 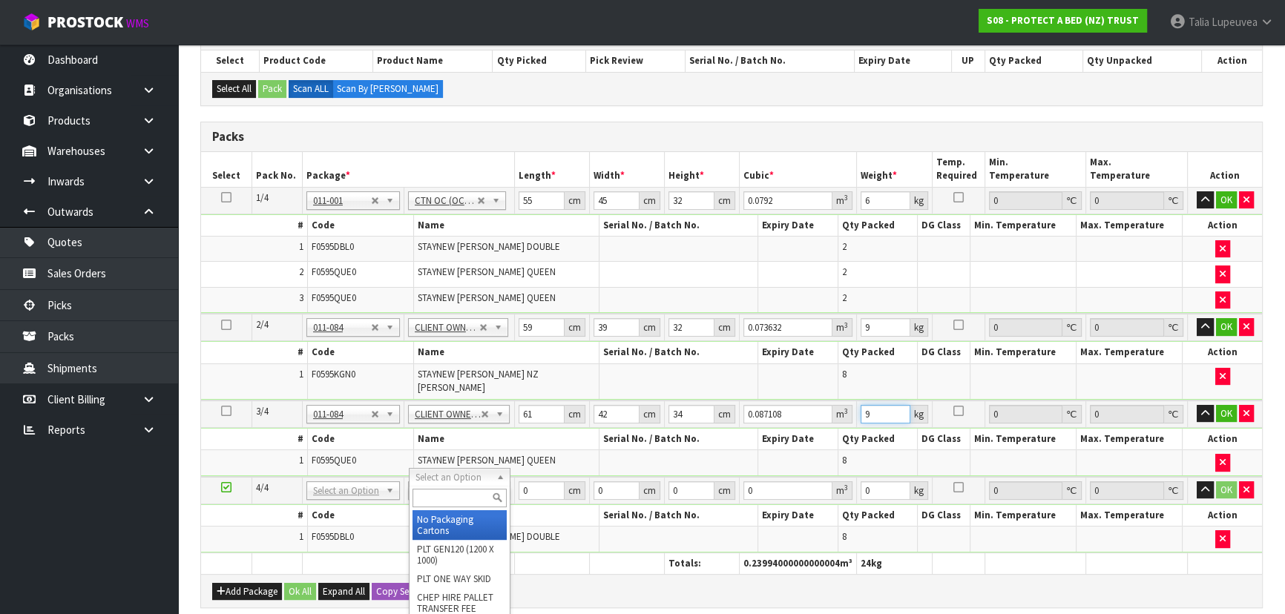 What do you see at coordinates (636, 61) in the screenshot?
I see `th: Pick Review` at bounding box center [636, 61].